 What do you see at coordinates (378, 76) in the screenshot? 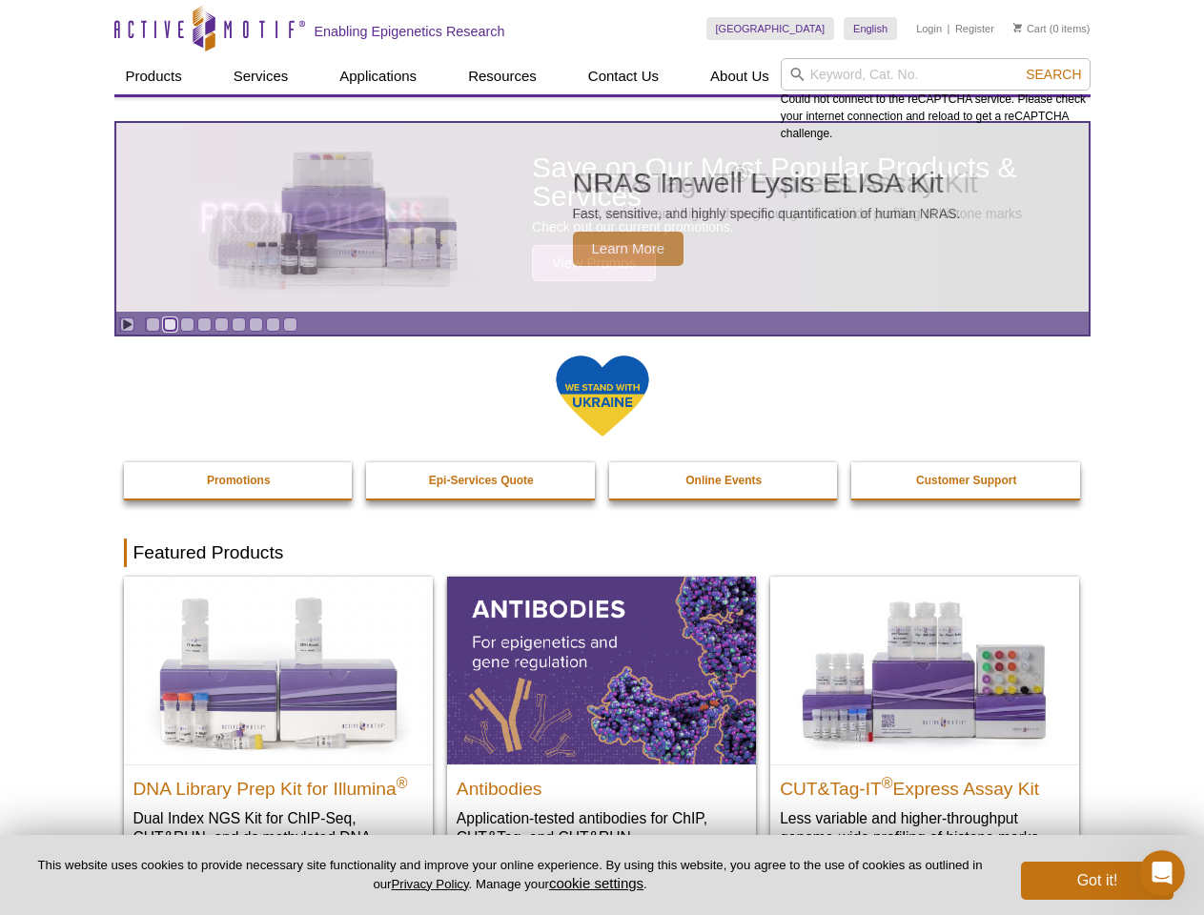
I see `a: Applications` at bounding box center [378, 76].